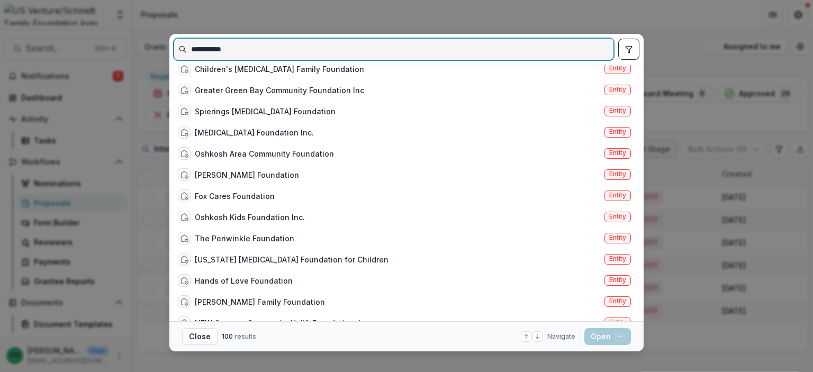  Describe the element at coordinates (561, 337) in the screenshot. I see `span: Navigate` at that location.